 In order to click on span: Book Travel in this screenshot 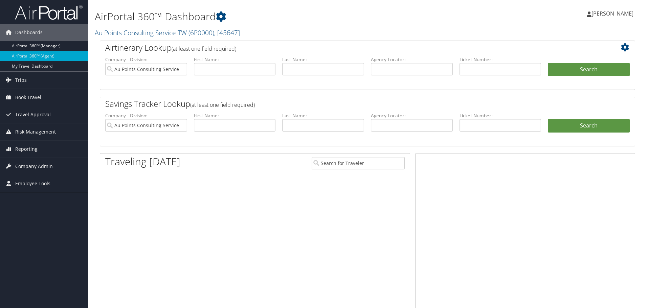, I will do `click(28, 97)`.